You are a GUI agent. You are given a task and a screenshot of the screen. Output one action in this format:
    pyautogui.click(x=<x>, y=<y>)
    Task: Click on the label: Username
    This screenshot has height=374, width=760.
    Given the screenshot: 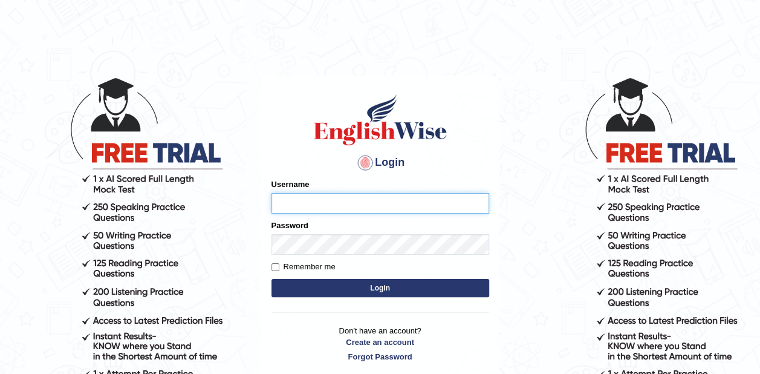 What is the action you would take?
    pyautogui.click(x=290, y=184)
    